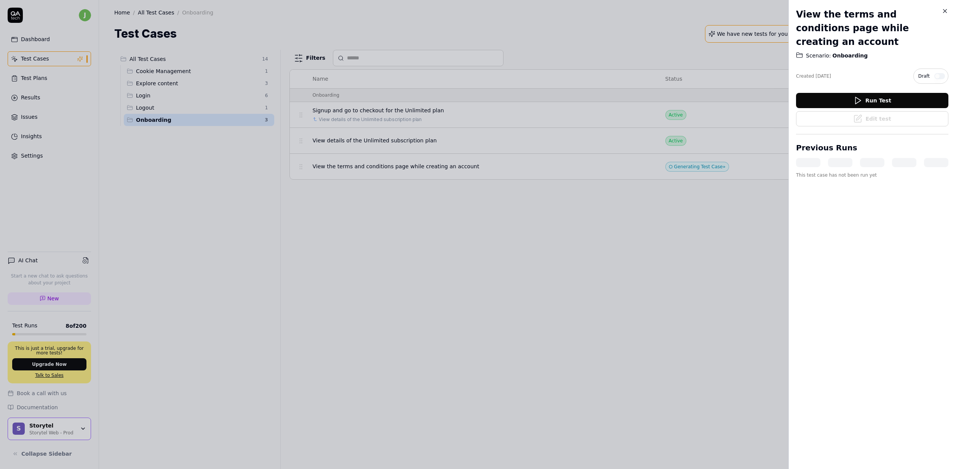  What do you see at coordinates (818, 56) in the screenshot?
I see `span: Scenario:` at bounding box center [818, 56].